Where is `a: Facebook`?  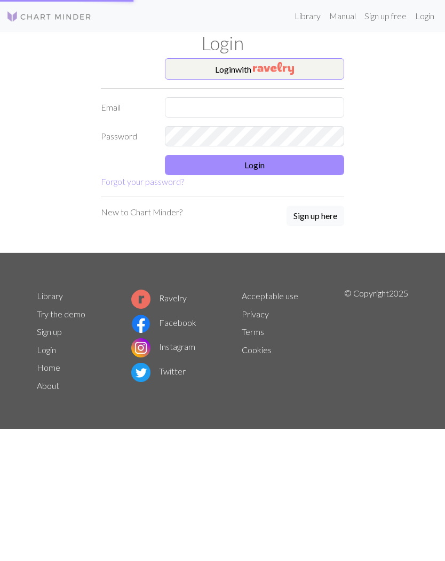 a: Facebook is located at coordinates (164, 322).